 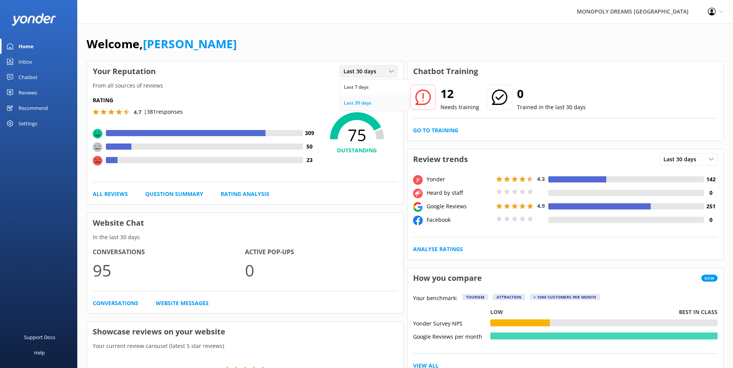 I want to click on span: New, so click(x=709, y=278).